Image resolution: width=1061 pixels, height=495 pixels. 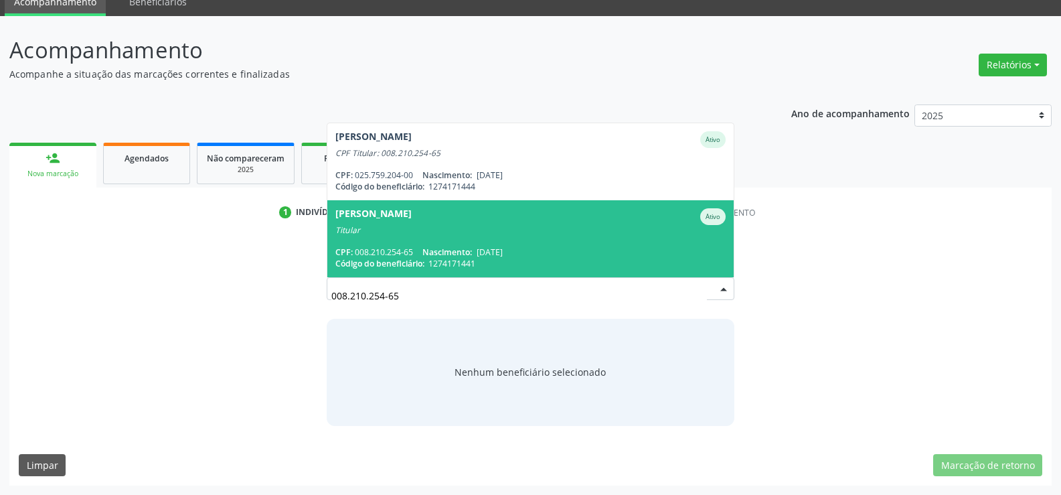 I want to click on p: Acompanhe a situação das marcações correntes e finalizadas, so click(x=374, y=74).